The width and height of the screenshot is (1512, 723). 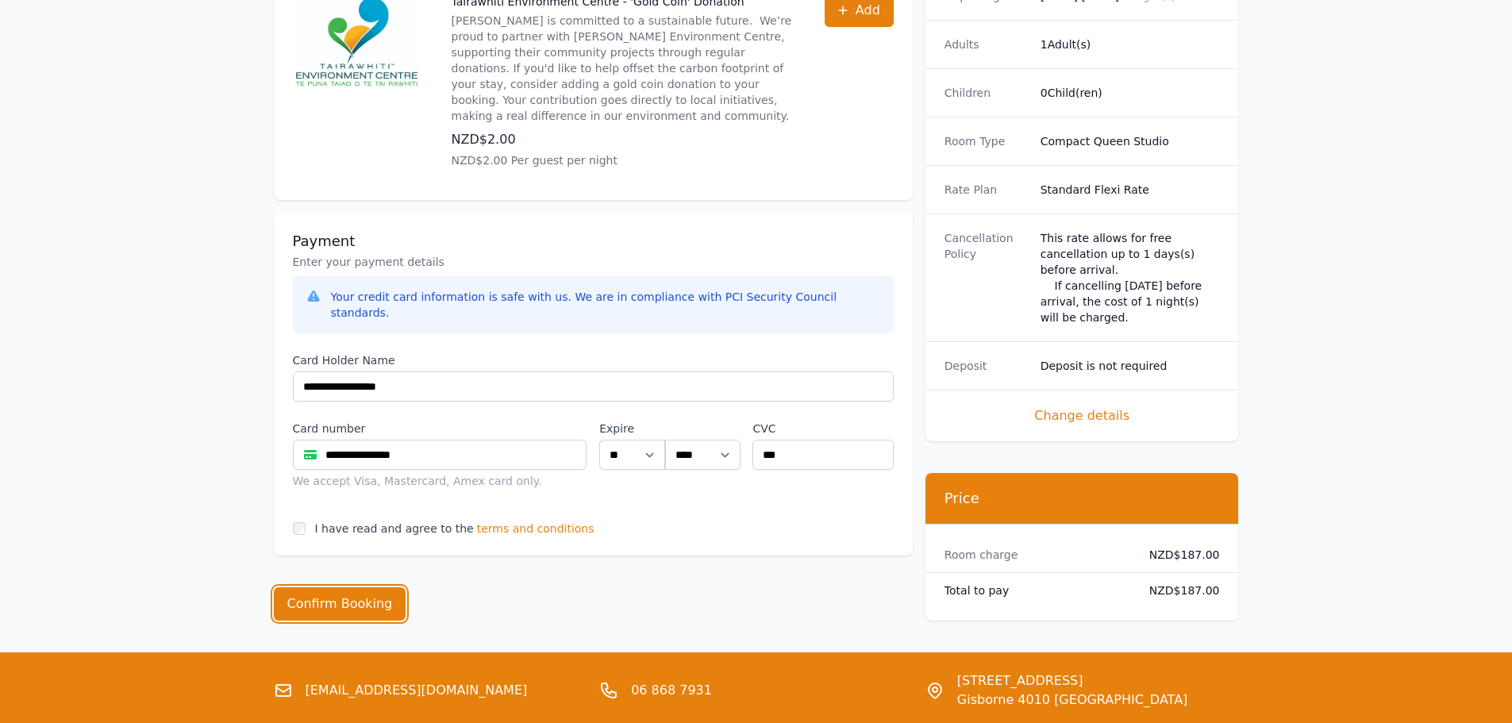 What do you see at coordinates (1130, 44) in the screenshot?
I see `dd: 1 Adult(s)` at bounding box center [1130, 44].